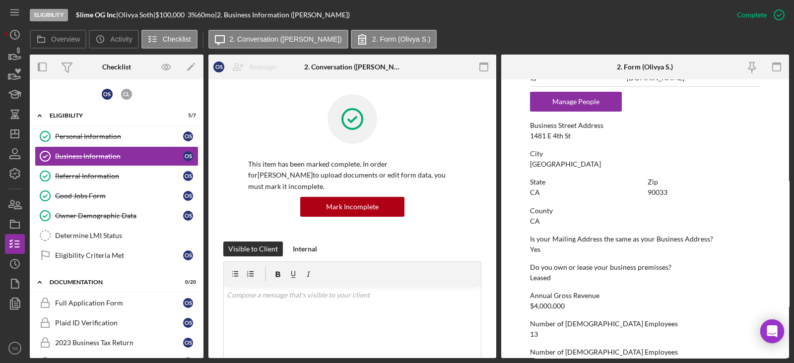 The height and width of the screenshot is (363, 794). Describe the element at coordinates (393, 39) in the screenshot. I see `button: 2. Form (Olivya S.)` at that location.